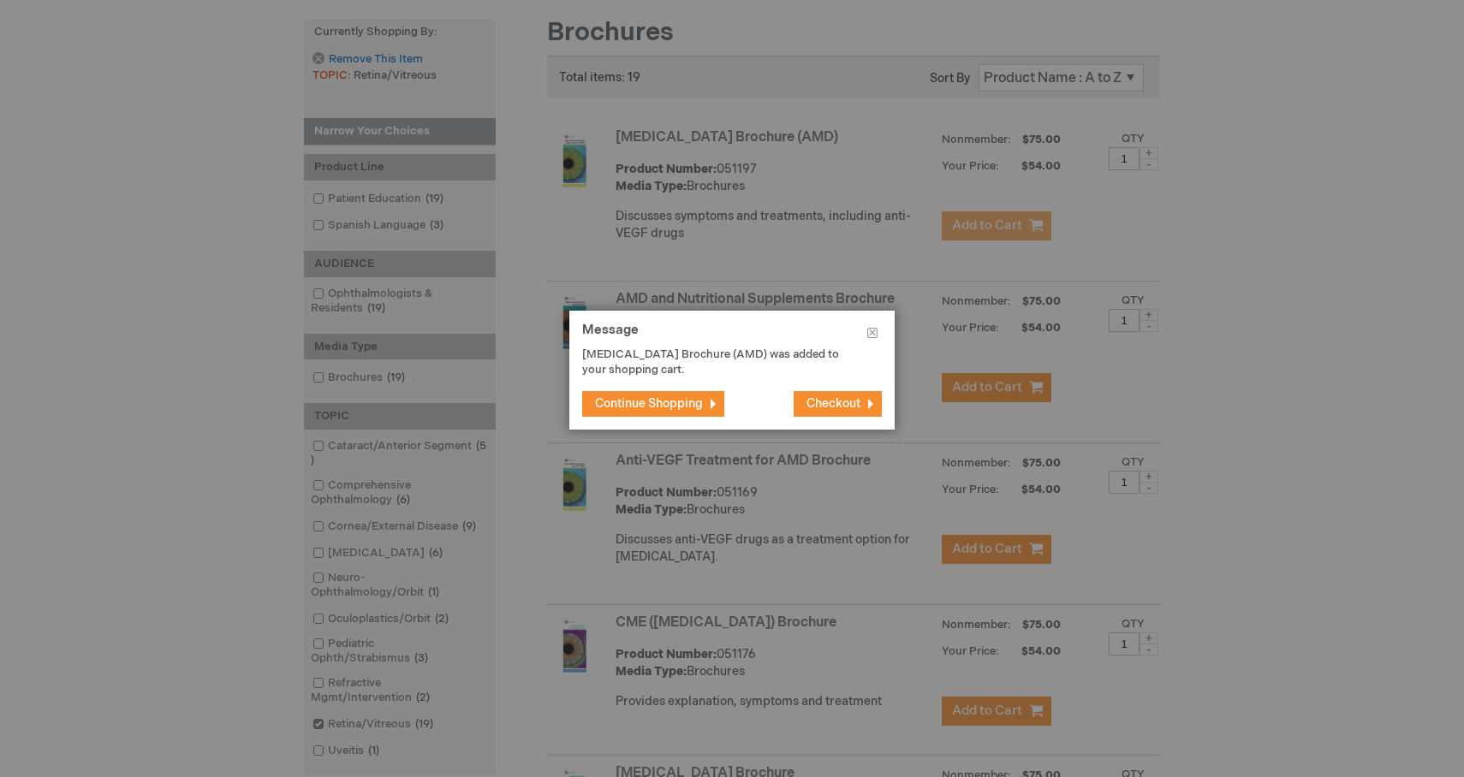 This screenshot has width=1464, height=777. I want to click on button: Checkout, so click(837, 404).